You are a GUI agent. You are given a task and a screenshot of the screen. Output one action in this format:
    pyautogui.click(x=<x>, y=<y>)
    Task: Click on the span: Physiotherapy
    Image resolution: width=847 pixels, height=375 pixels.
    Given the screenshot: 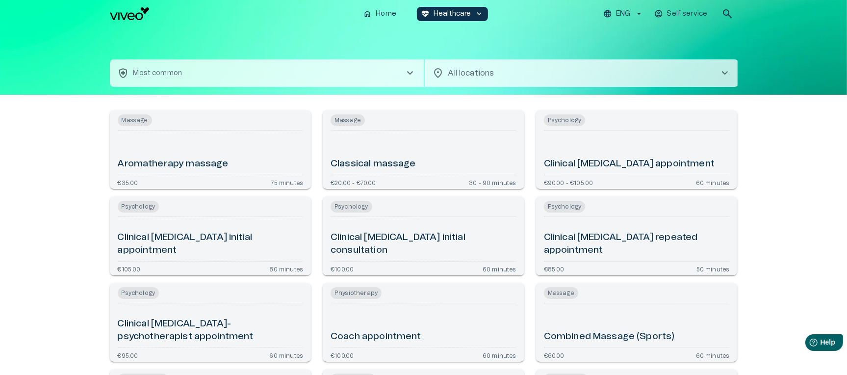 What is the action you would take?
    pyautogui.click(x=356, y=293)
    